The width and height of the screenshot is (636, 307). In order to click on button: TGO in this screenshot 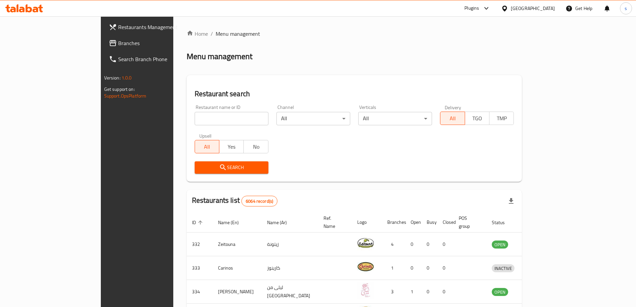, I will do `click(477, 118)`.